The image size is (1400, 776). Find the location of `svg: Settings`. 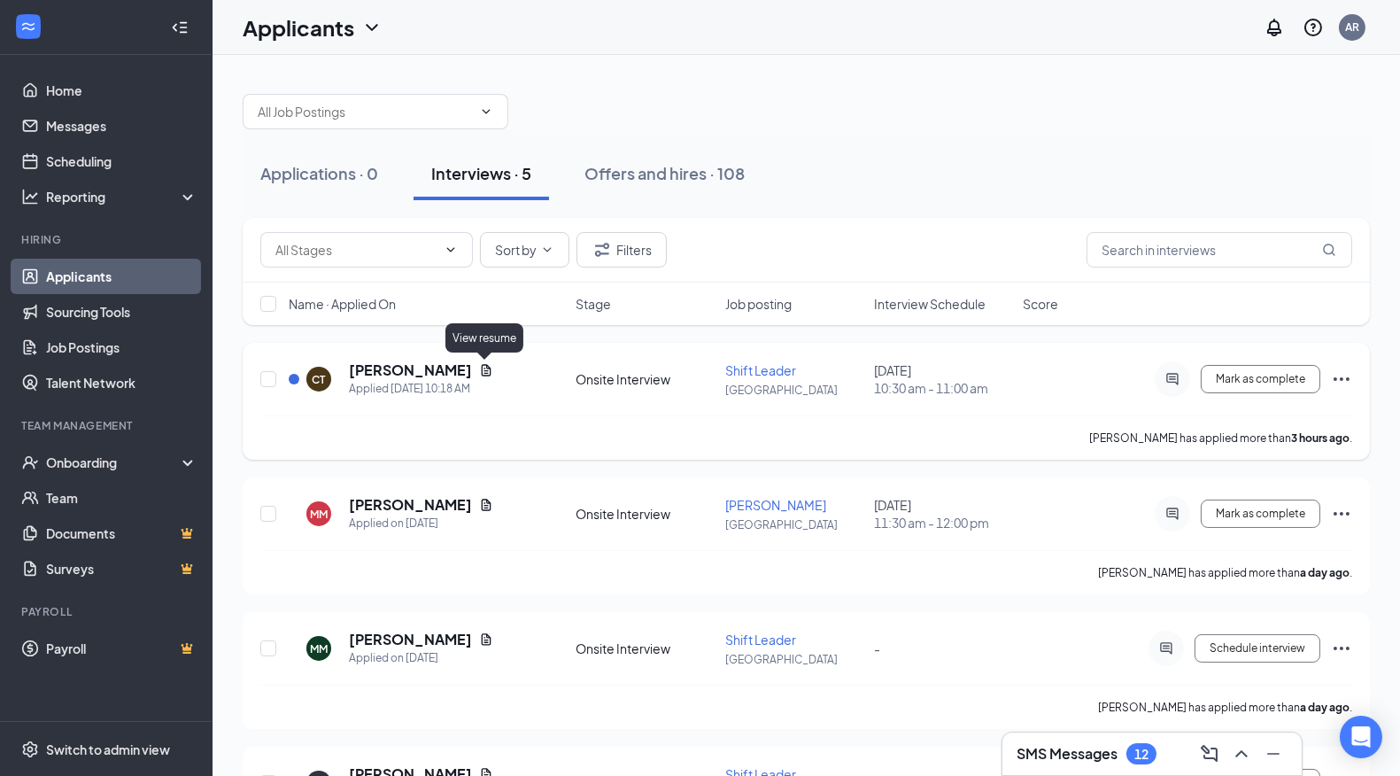

svg: Settings is located at coordinates (30, 749).